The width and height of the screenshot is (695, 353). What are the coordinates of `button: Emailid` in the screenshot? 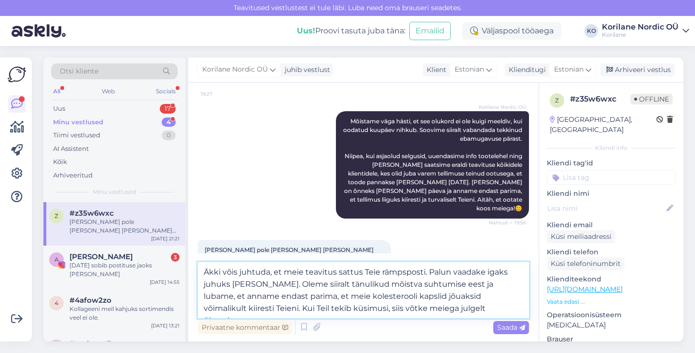 It's located at (430, 31).